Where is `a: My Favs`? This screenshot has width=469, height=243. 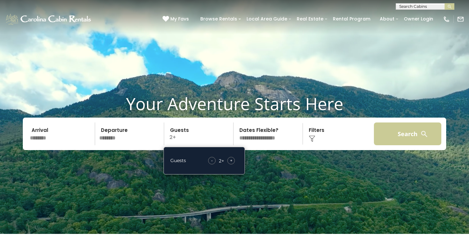
a: My Favs is located at coordinates (176, 19).